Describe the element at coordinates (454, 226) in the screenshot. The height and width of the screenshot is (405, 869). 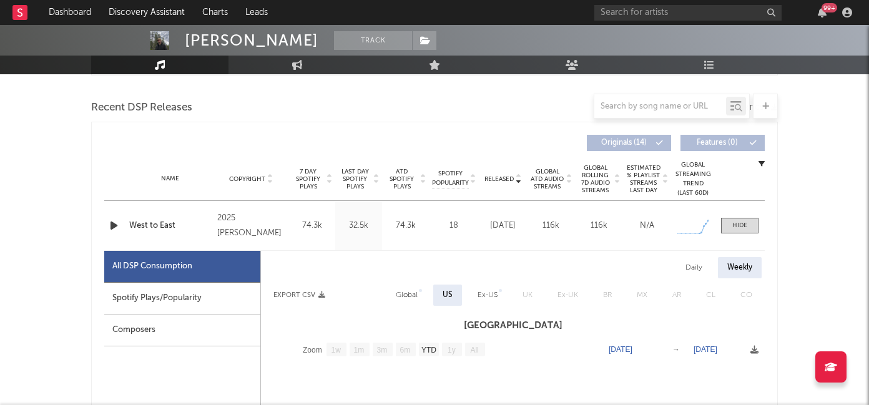
I see `div: 18` at that location.